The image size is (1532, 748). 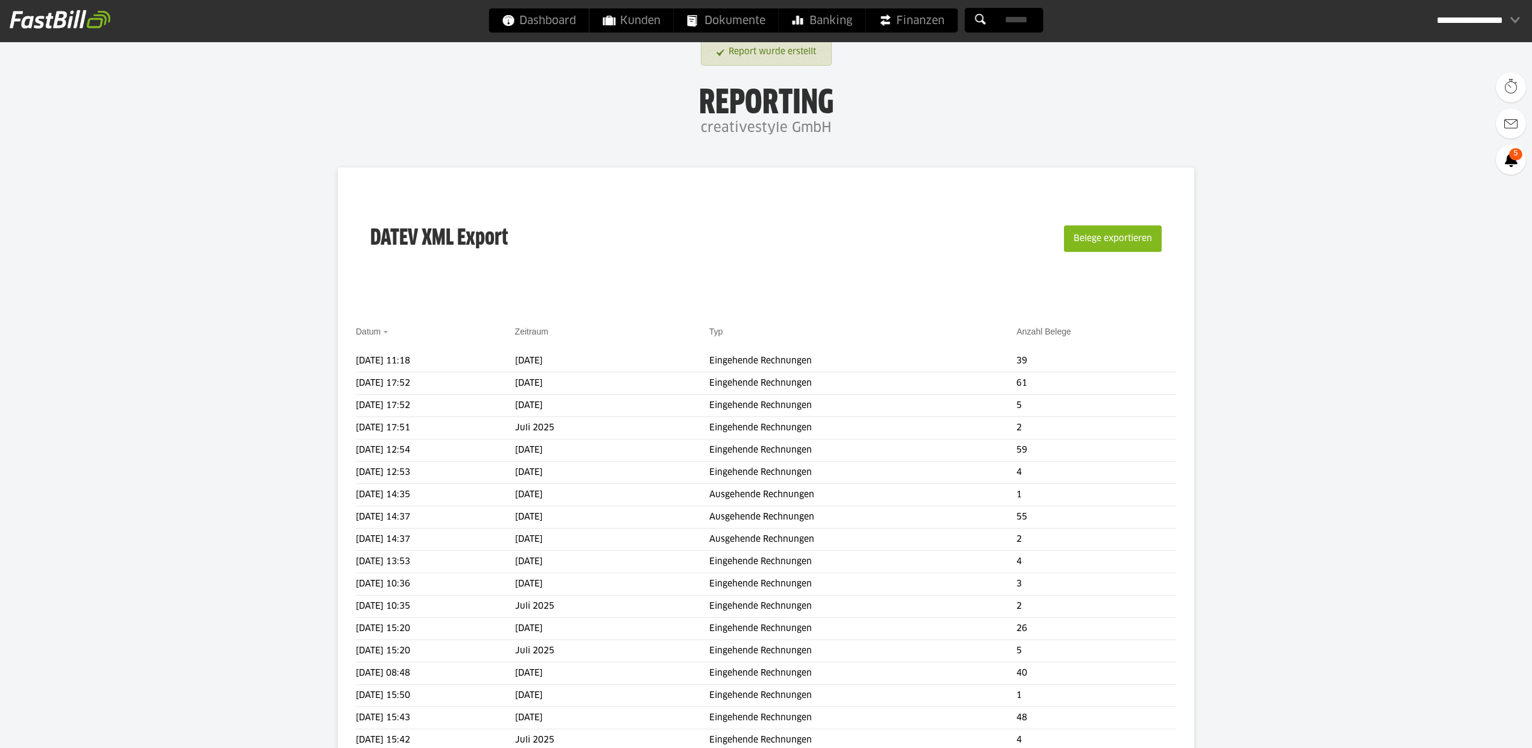 I want to click on img: fastbill_logo_white.png, so click(x=60, y=19).